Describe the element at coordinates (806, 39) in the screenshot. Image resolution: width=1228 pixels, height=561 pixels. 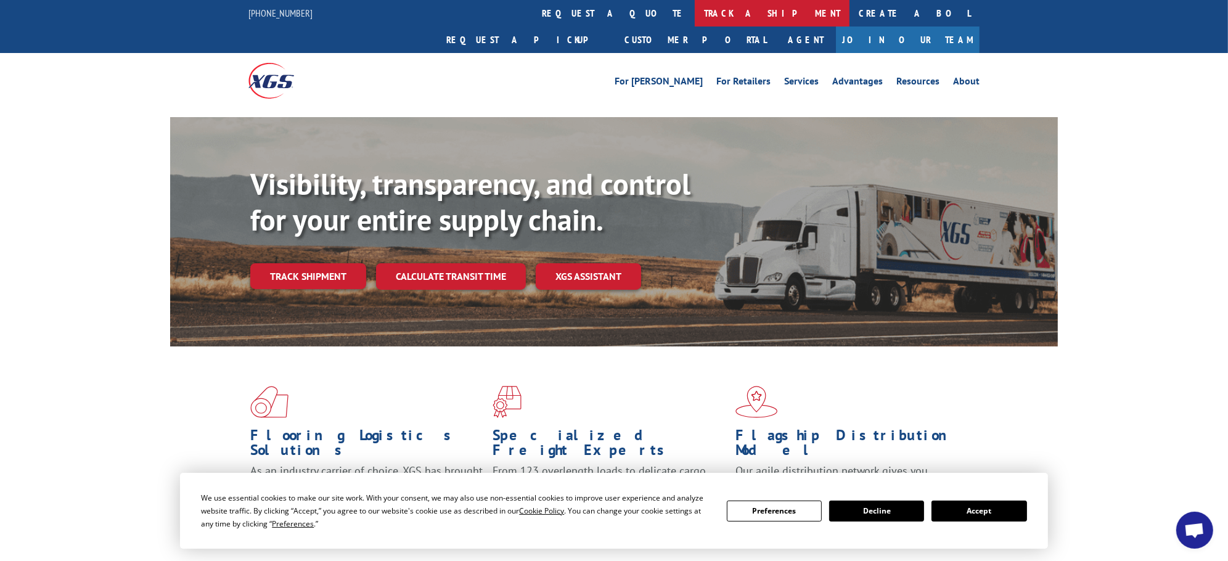
I see `a: Agent` at that location.